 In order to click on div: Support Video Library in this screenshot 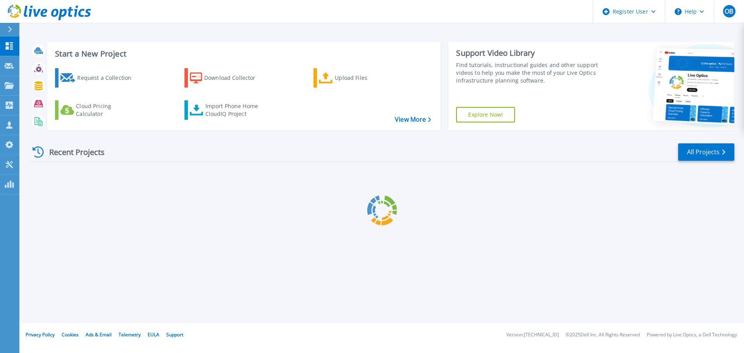, I will do `click(529, 53)`.